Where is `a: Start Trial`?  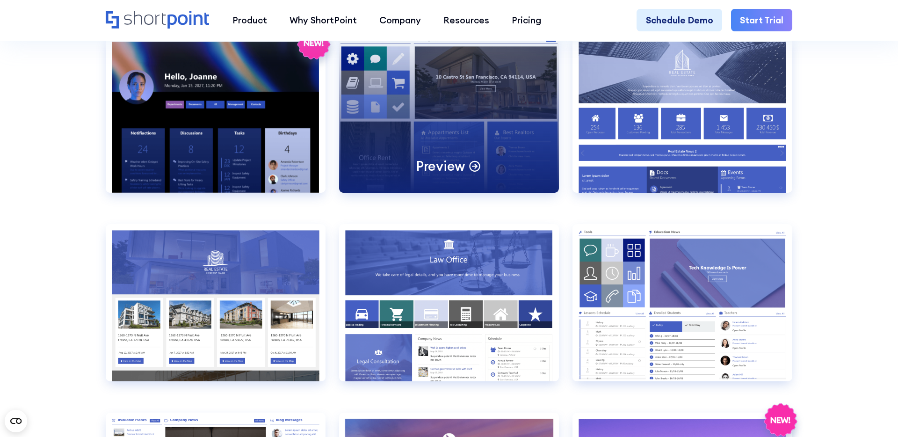 a: Start Trial is located at coordinates (761, 20).